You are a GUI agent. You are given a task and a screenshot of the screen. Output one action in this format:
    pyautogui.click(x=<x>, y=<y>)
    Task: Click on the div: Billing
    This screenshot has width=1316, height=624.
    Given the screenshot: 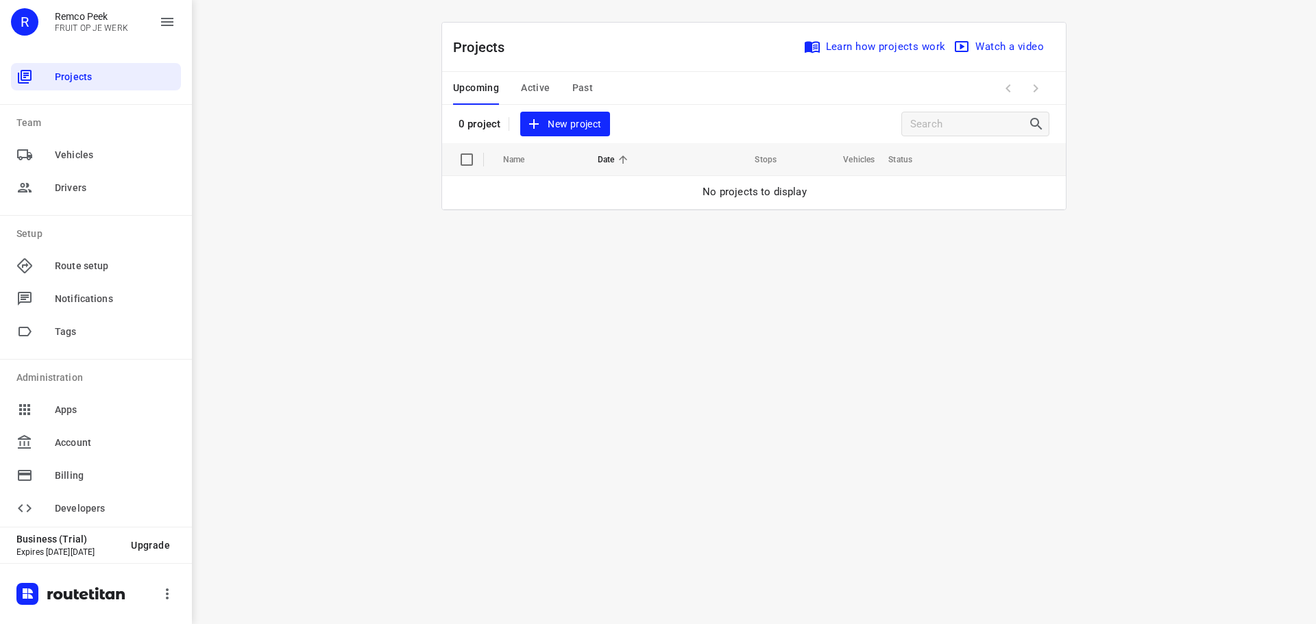 What is the action you would take?
    pyautogui.click(x=96, y=476)
    